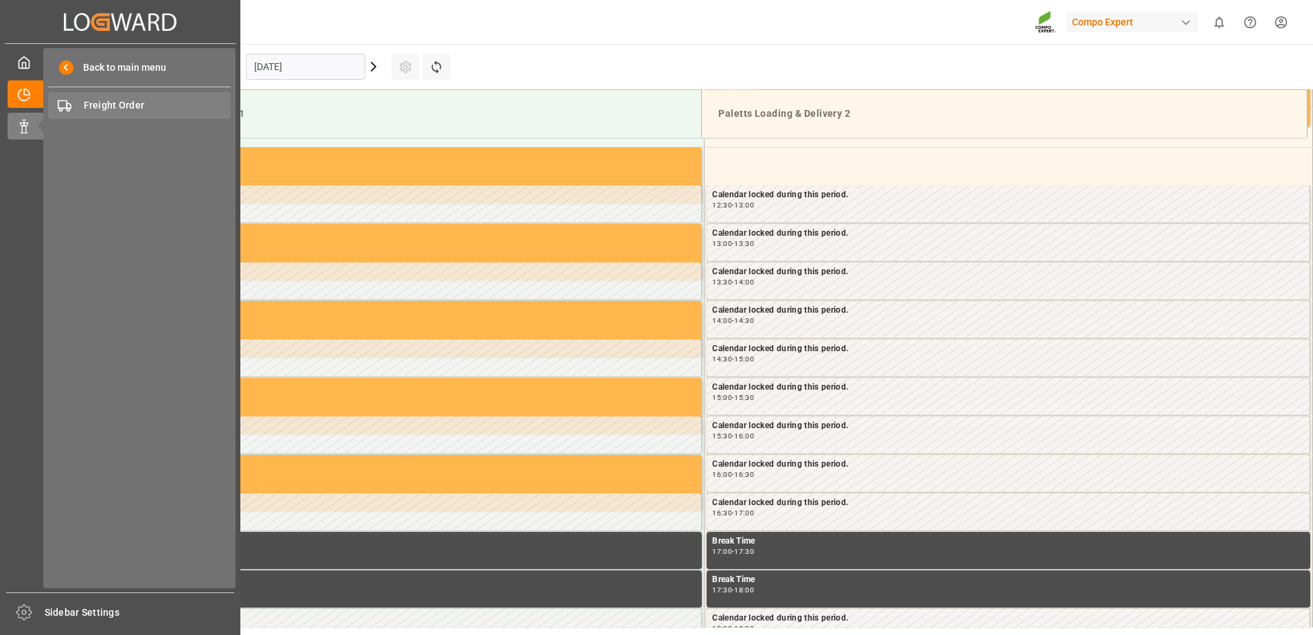 This screenshot has height=635, width=1313. What do you see at coordinates (157, 105) in the screenshot?
I see `span: Freight Order` at bounding box center [157, 105].